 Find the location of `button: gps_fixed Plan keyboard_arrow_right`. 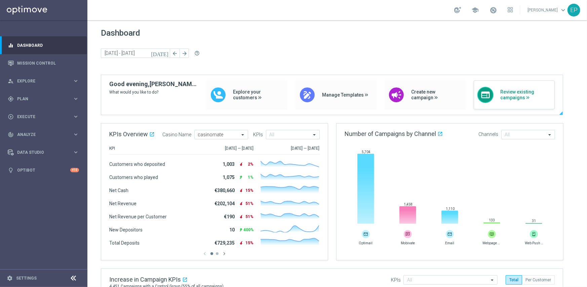

button: gps_fixed Plan keyboard_arrow_right is located at coordinates (43, 99).